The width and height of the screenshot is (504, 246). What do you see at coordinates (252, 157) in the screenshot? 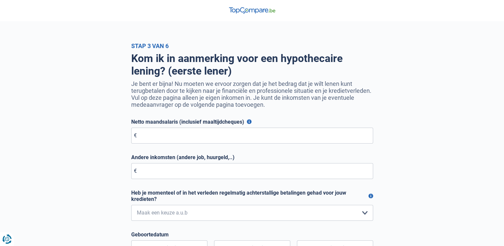
I see `label: Andere inkomsten (andere job, huurgeld,..)` at bounding box center [252, 157].